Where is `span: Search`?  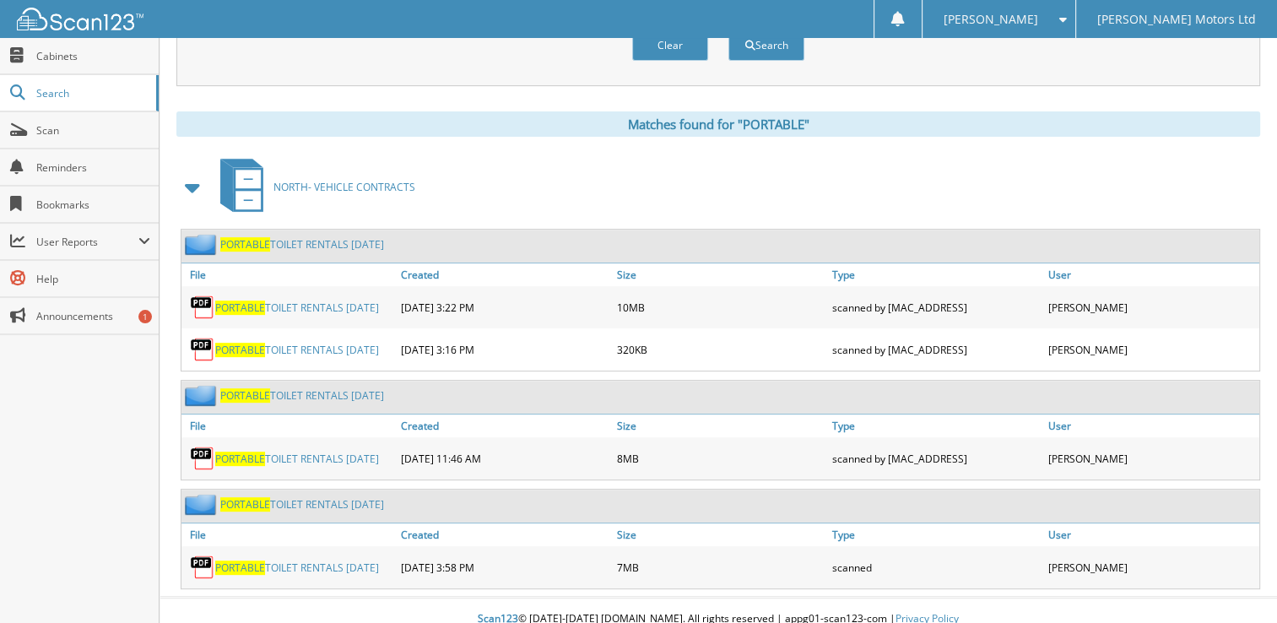 span: Search is located at coordinates (92, 93).